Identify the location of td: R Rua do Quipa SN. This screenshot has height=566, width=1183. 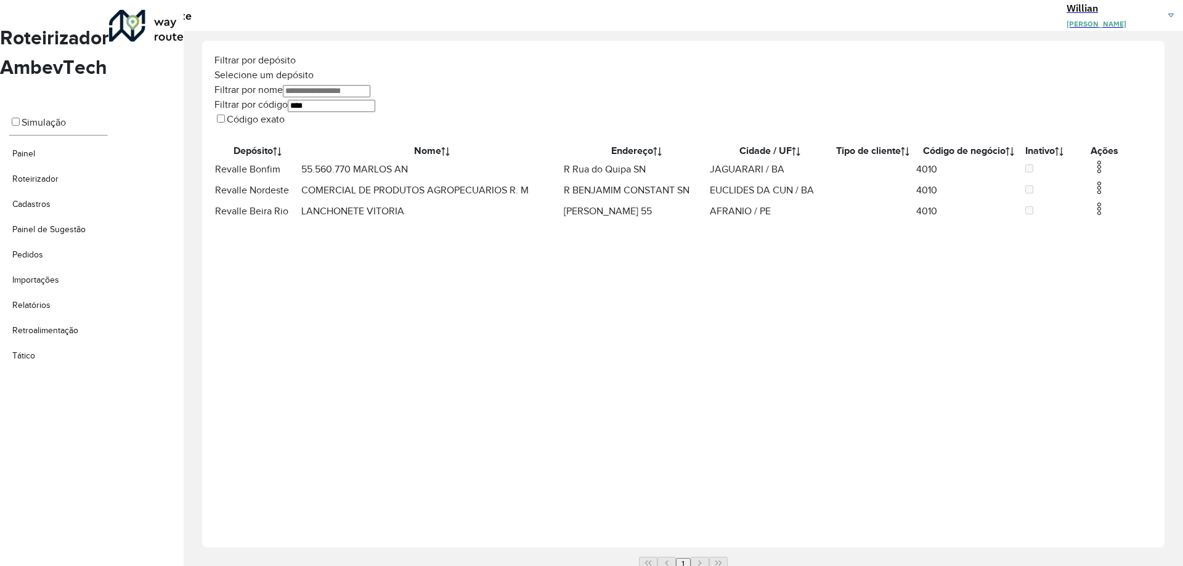
(636, 169).